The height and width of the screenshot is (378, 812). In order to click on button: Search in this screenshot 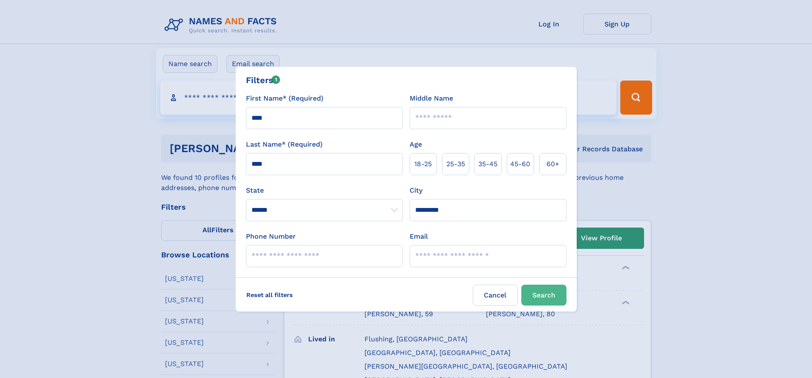, I will do `click(544, 295)`.